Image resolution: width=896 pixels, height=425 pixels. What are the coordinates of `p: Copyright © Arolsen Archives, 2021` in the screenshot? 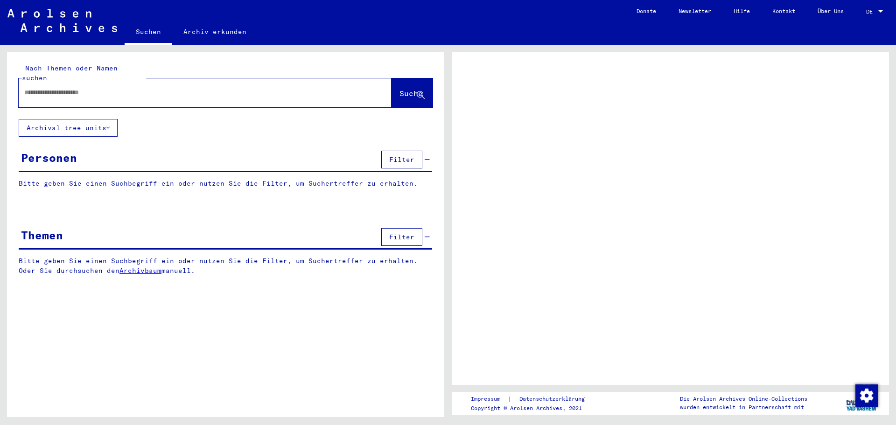 It's located at (534, 409).